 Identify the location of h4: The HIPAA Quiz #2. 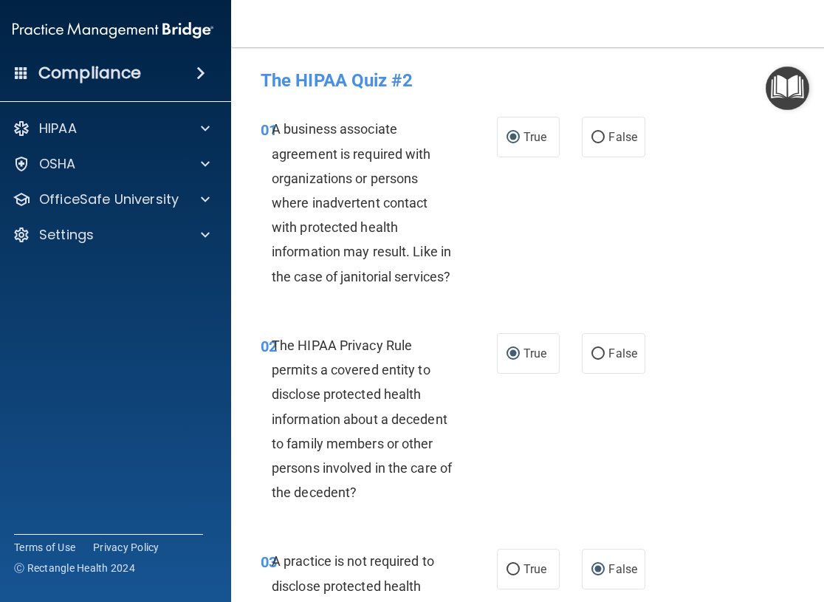
(530, 81).